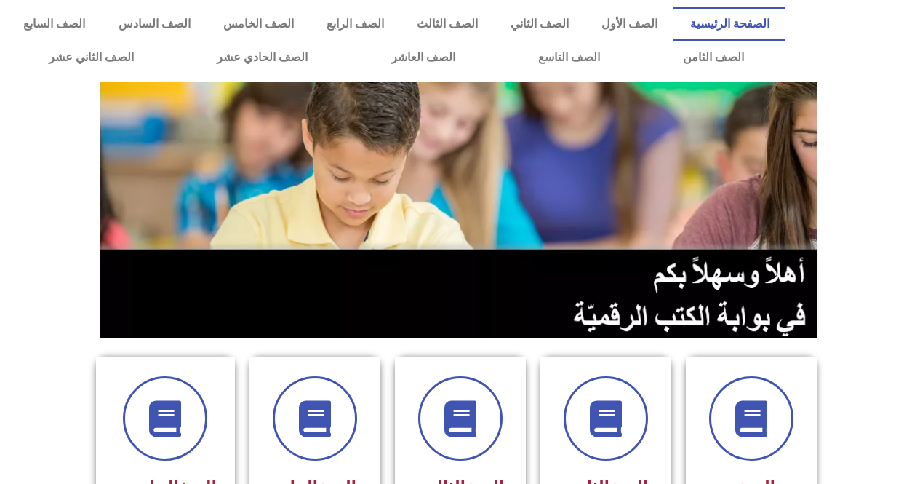  Describe the element at coordinates (154, 24) in the screenshot. I see `a: الصف السادس` at that location.